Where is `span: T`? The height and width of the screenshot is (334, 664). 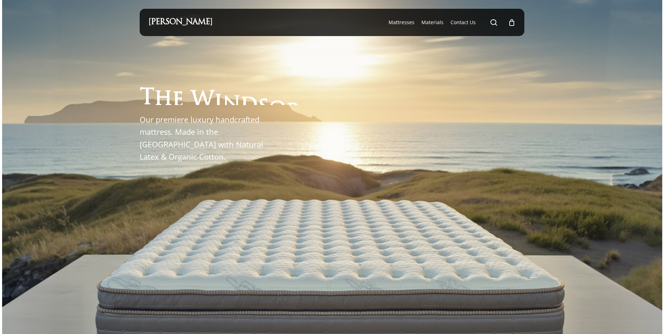
span: T is located at coordinates (147, 98).